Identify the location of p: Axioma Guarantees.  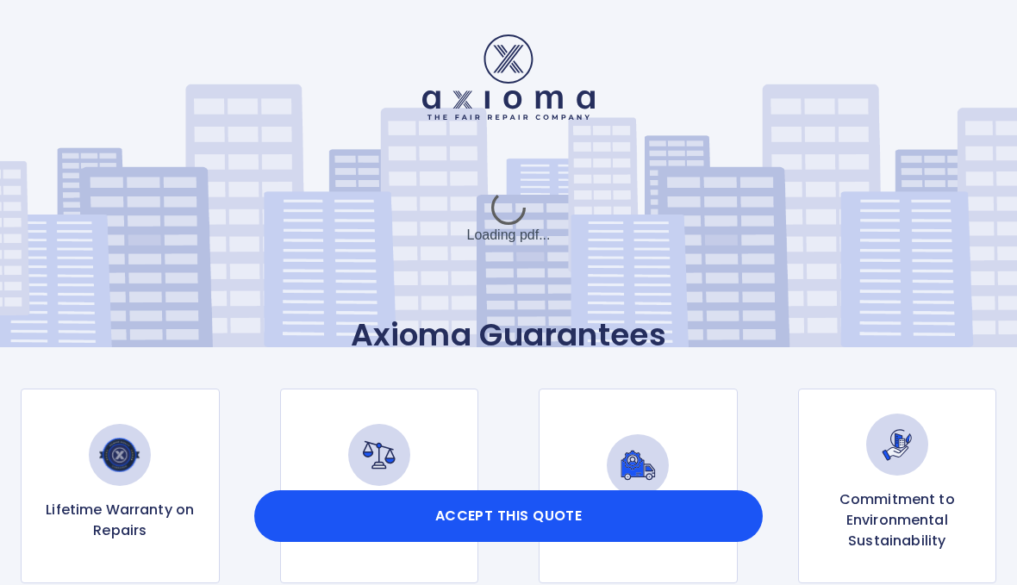
(509, 335).